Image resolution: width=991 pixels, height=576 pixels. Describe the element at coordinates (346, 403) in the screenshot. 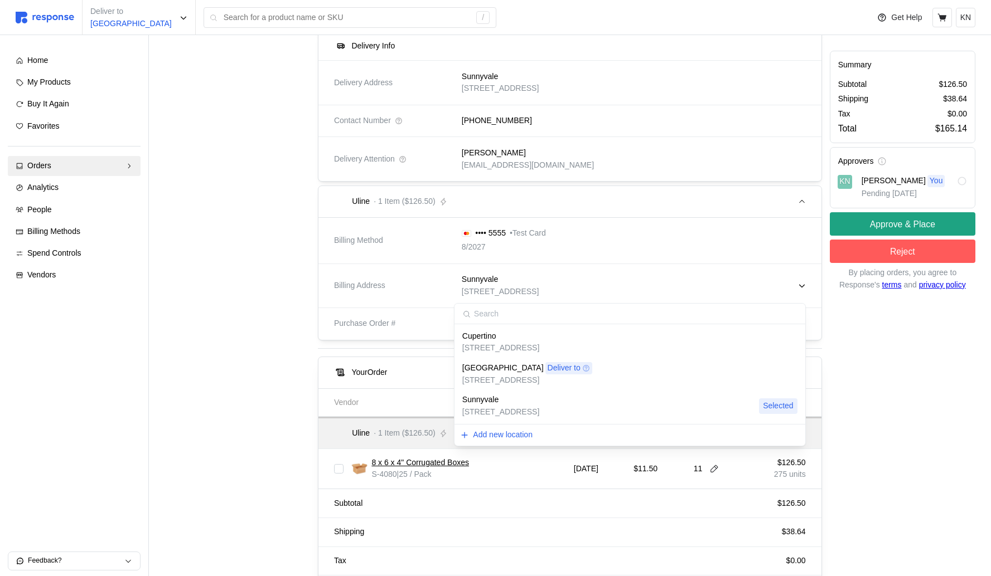

I see `p: Vendor` at that location.